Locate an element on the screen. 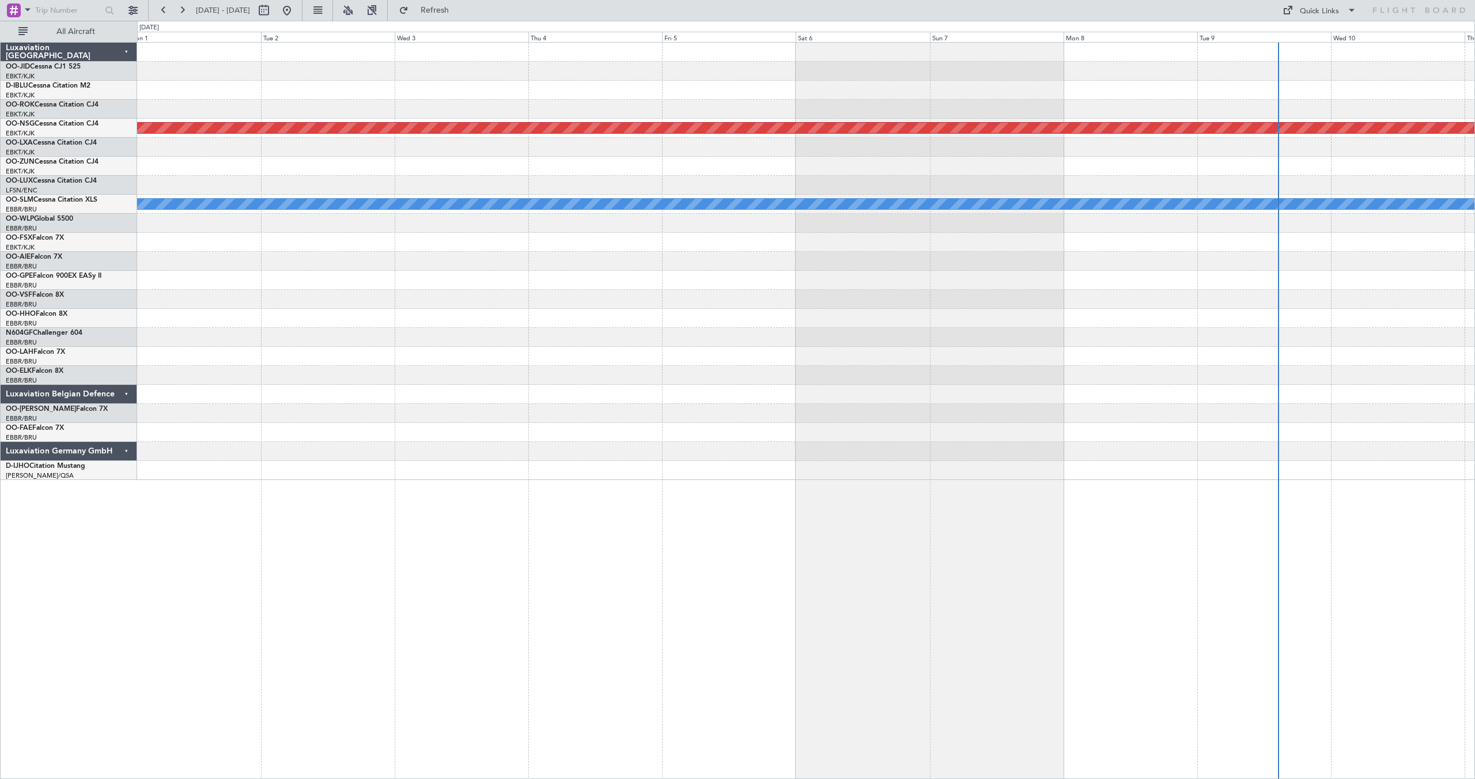 This screenshot has width=1475, height=779. span: Refresh is located at coordinates (435, 10).